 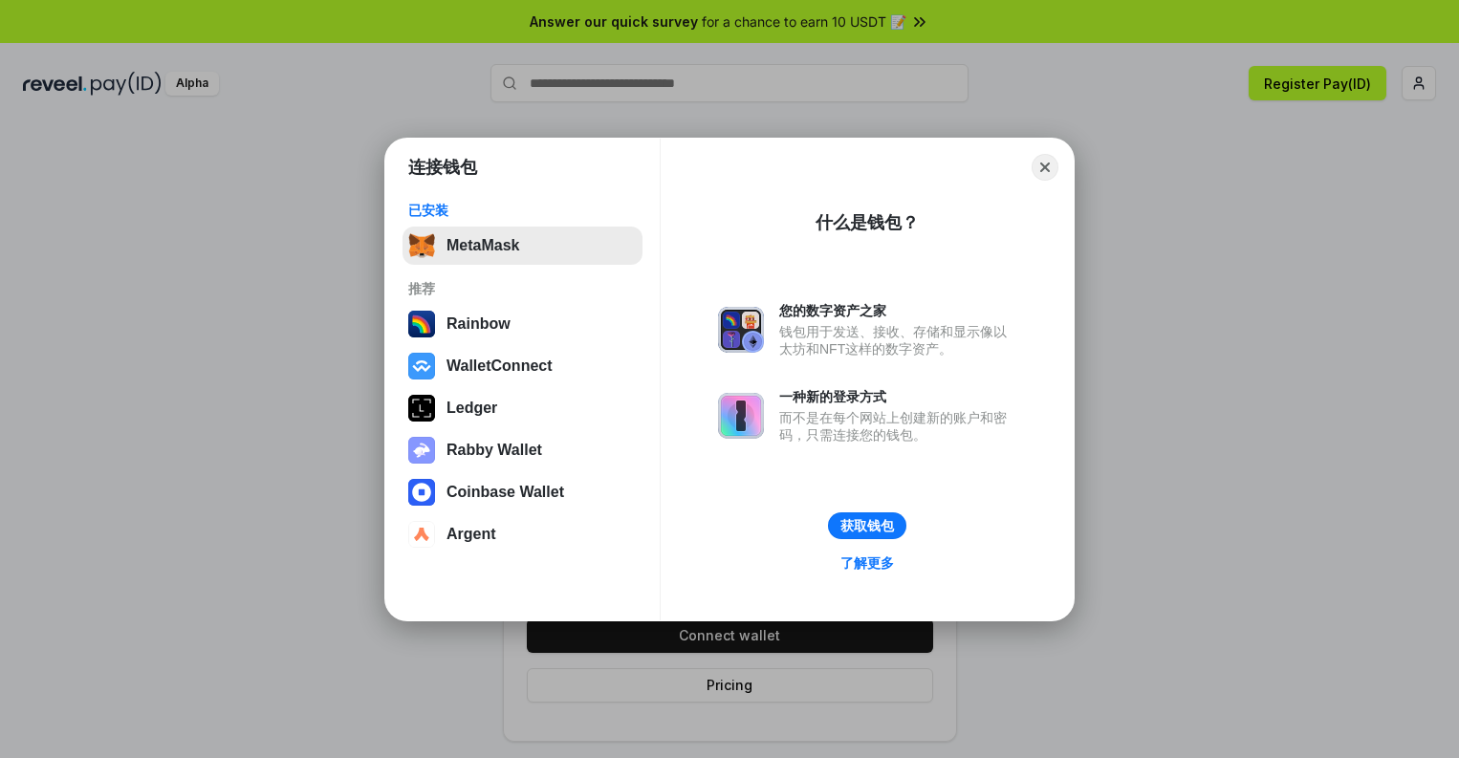 What do you see at coordinates (522, 246) in the screenshot?
I see `button: MetaMask` at bounding box center [522, 246].